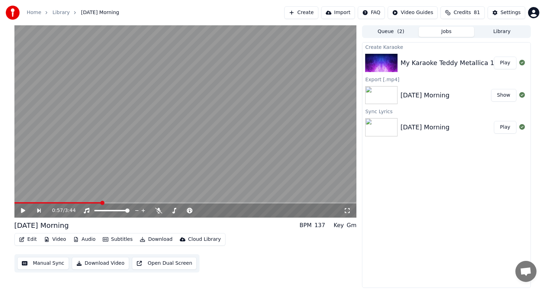 This screenshot has height=289, width=545. Describe the element at coordinates (100, 263) in the screenshot. I see `button: Download Video` at that location.